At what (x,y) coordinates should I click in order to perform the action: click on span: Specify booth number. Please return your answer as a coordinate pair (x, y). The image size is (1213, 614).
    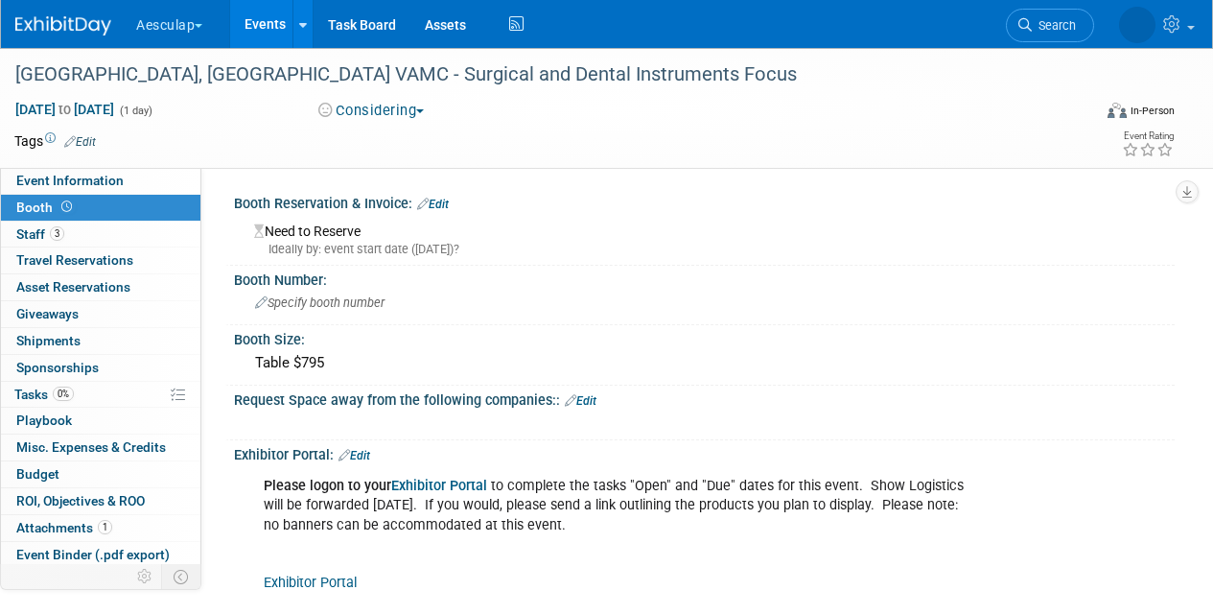
    Looking at the image, I should click on (319, 302).